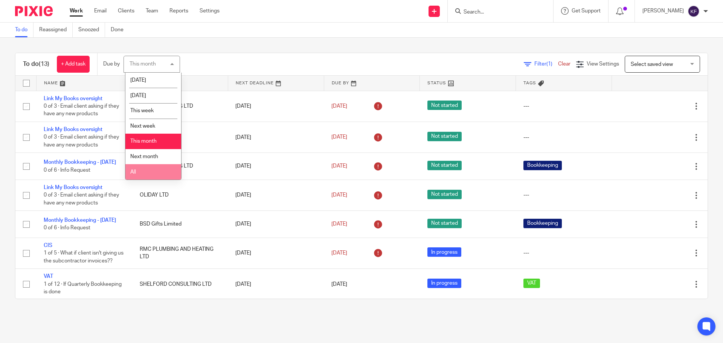 Image resolution: width=723 pixels, height=343 pixels. What do you see at coordinates (142, 111) in the screenshot?
I see `span: This week` at bounding box center [142, 111].